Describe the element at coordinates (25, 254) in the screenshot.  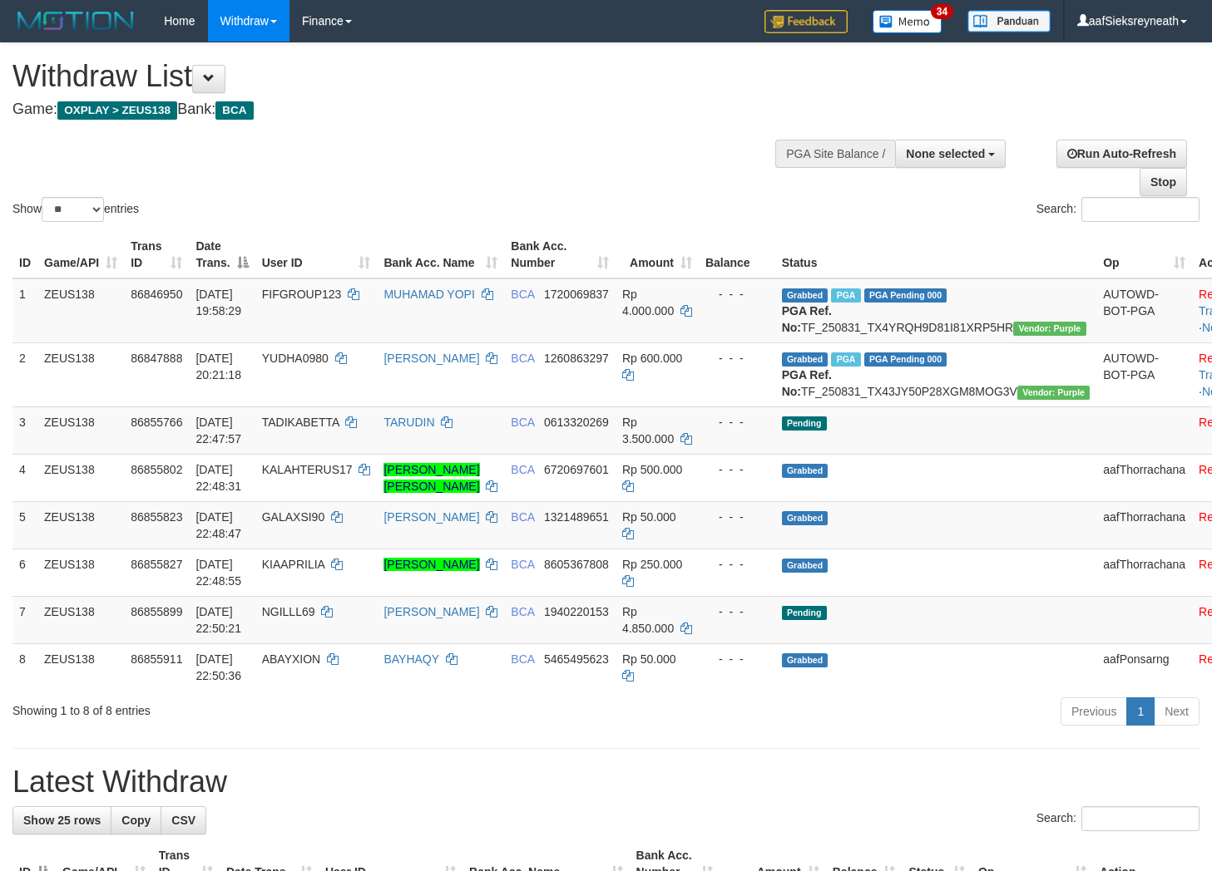
I see `th: ID` at that location.